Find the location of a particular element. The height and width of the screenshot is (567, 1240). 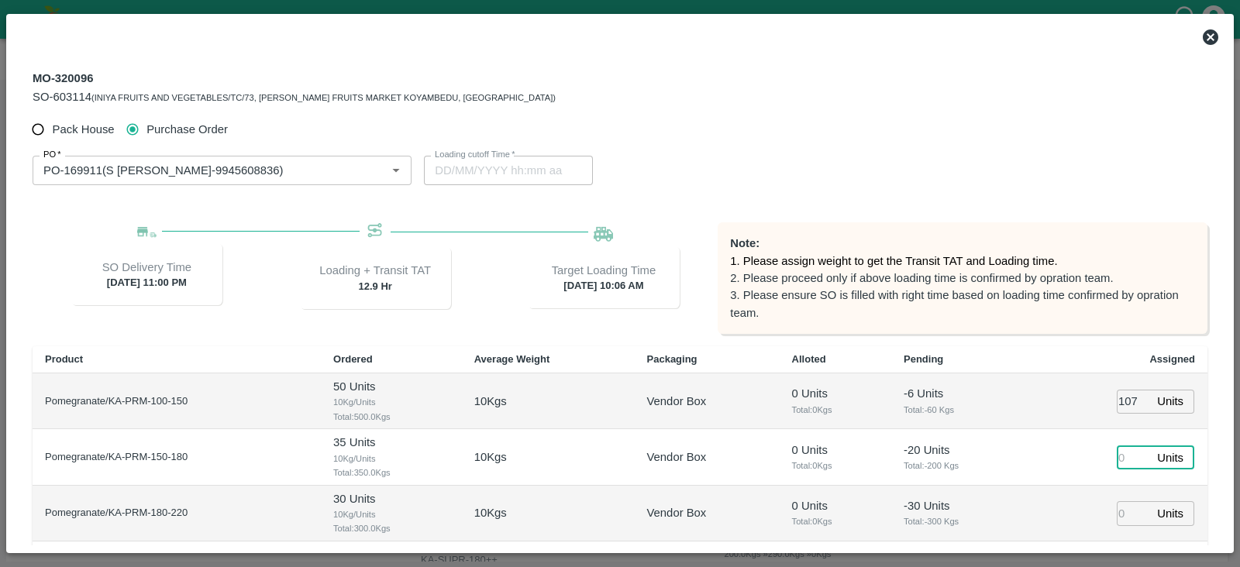

b: Ordered is located at coordinates (353, 359).